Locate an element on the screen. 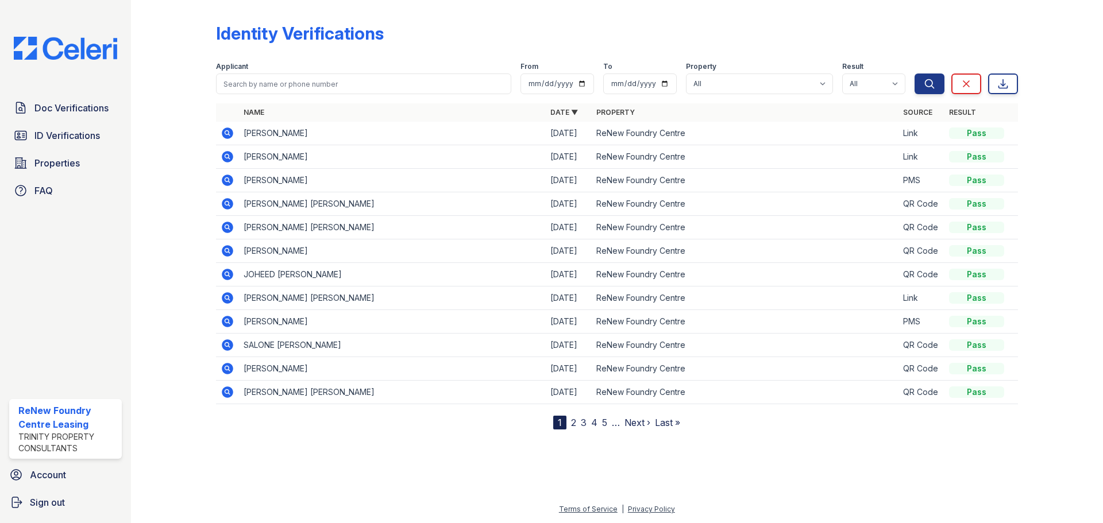  a: Last » is located at coordinates (667, 423).